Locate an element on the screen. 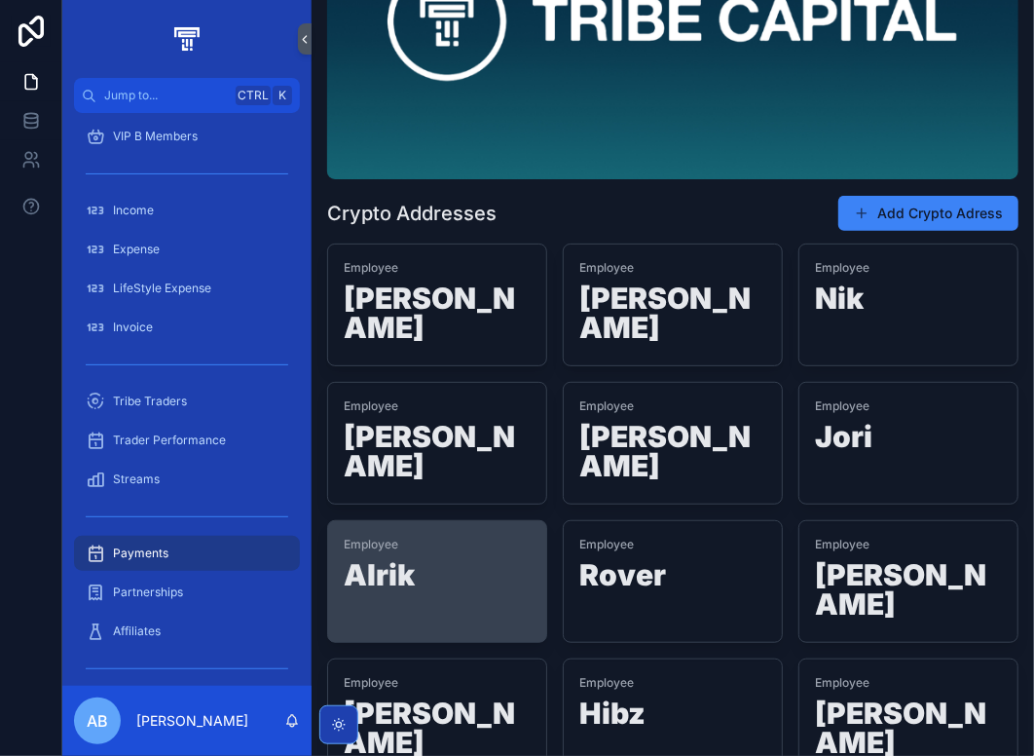 The width and height of the screenshot is (1034, 756). button: Jump to...CtrlK is located at coordinates (187, 95).